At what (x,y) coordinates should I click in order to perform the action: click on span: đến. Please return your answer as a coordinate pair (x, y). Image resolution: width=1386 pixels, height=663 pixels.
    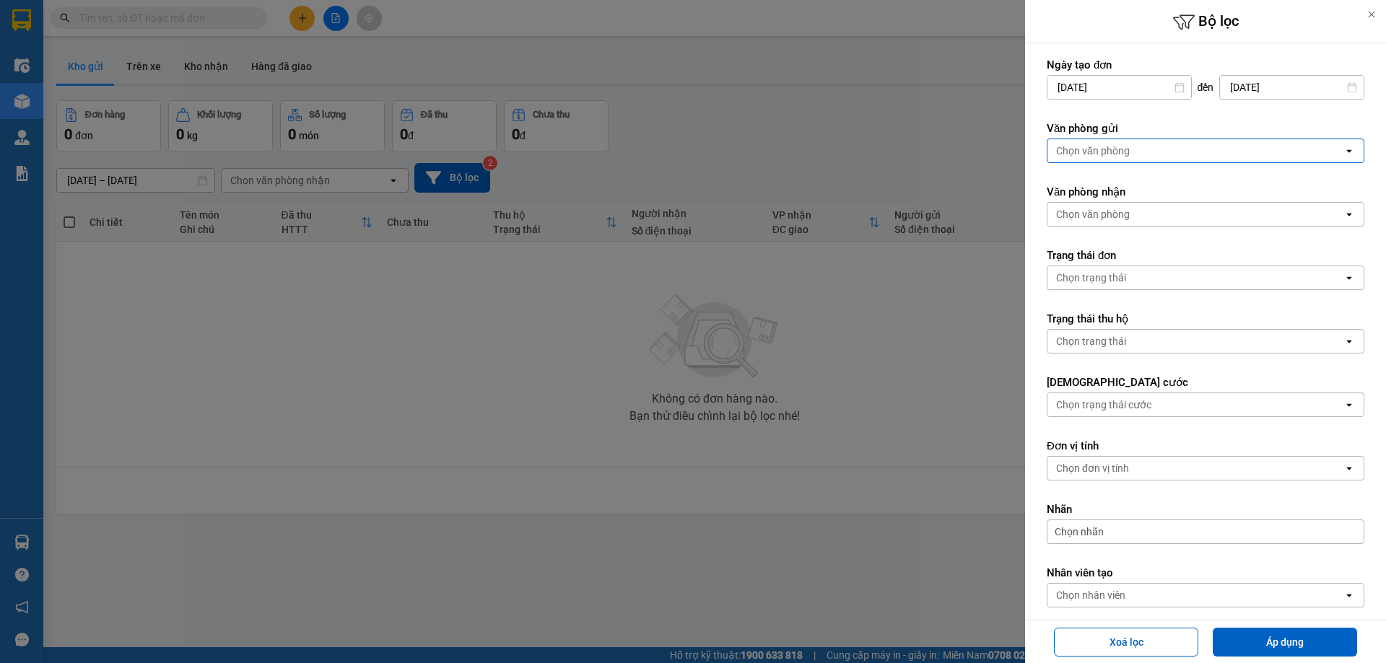
    Looking at the image, I should click on (1205, 87).